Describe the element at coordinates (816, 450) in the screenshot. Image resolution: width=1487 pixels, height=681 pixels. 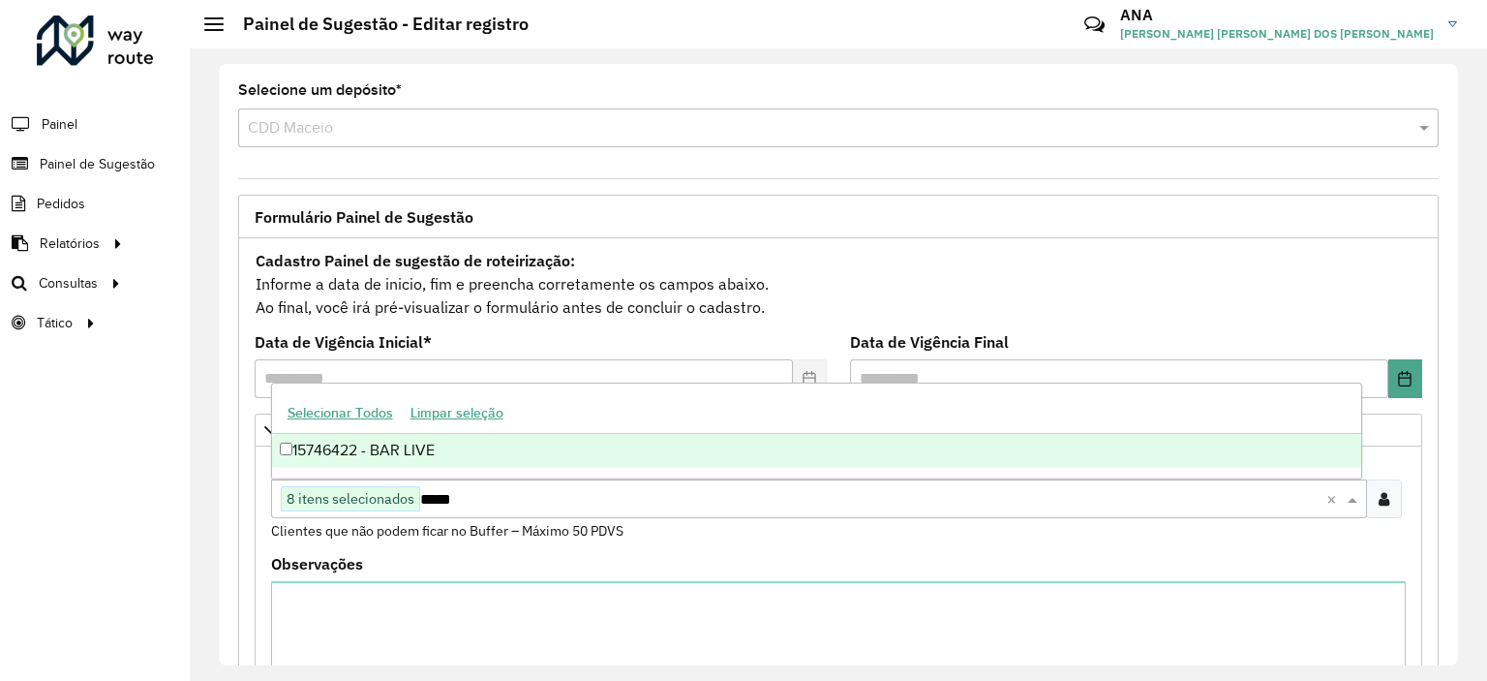
I see `div: 15746422 - BAR LIVE` at that location.